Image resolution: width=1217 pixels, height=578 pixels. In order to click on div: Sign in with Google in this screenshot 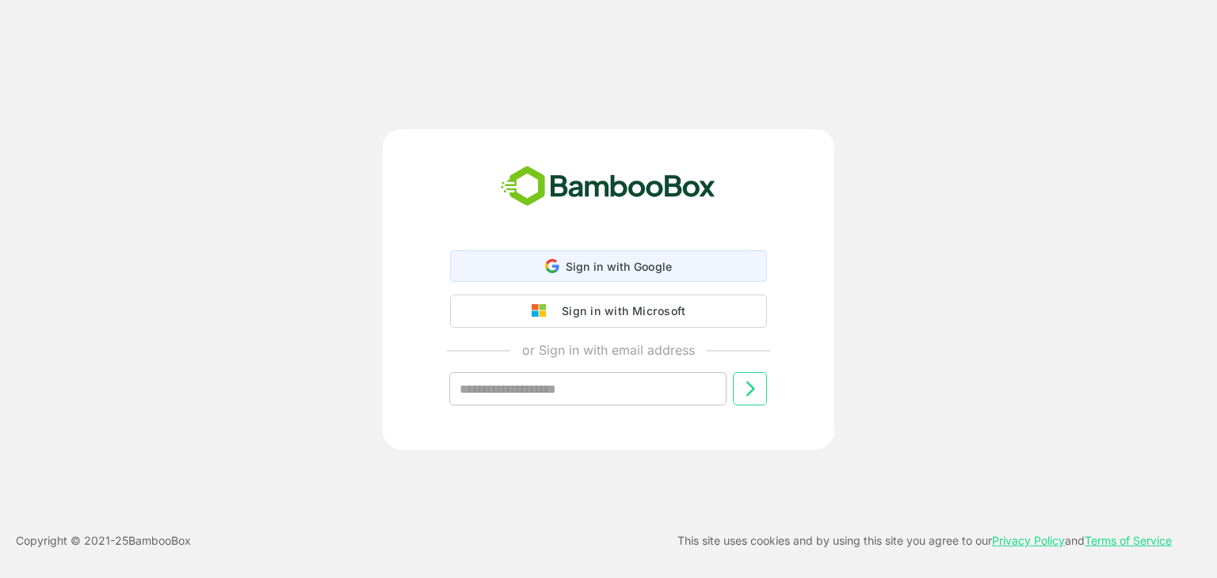, I will do `click(608, 266)`.